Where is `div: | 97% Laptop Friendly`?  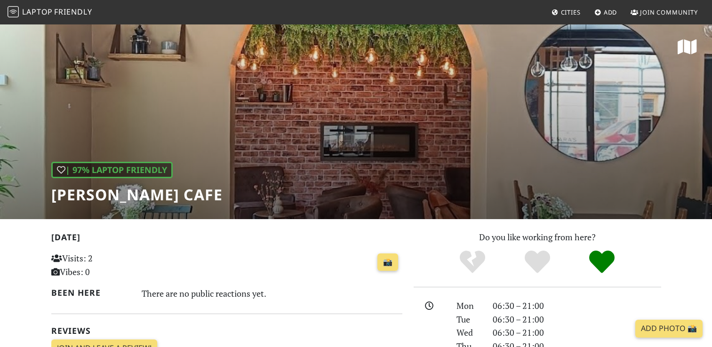 div: | 97% Laptop Friendly is located at coordinates (112, 170).